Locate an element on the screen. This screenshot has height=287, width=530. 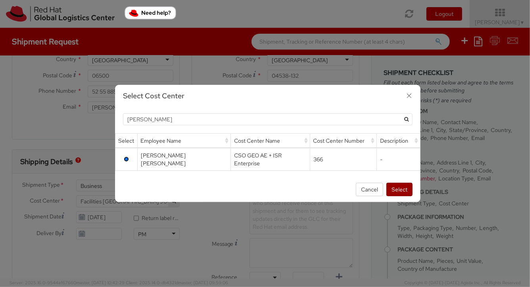
div: Cost Center Number is located at coordinates (343, 140).